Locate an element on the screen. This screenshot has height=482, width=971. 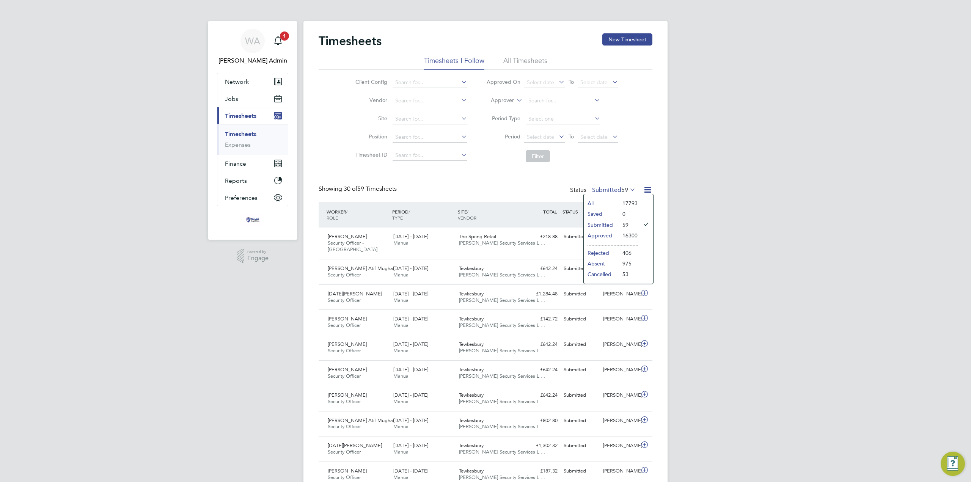
button: Timesheets is located at coordinates (253, 116).